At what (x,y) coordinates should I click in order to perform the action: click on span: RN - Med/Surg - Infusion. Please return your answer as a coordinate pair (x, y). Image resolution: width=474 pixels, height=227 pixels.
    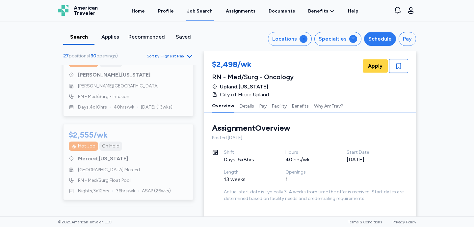
    Looking at the image, I should click on (104, 96).